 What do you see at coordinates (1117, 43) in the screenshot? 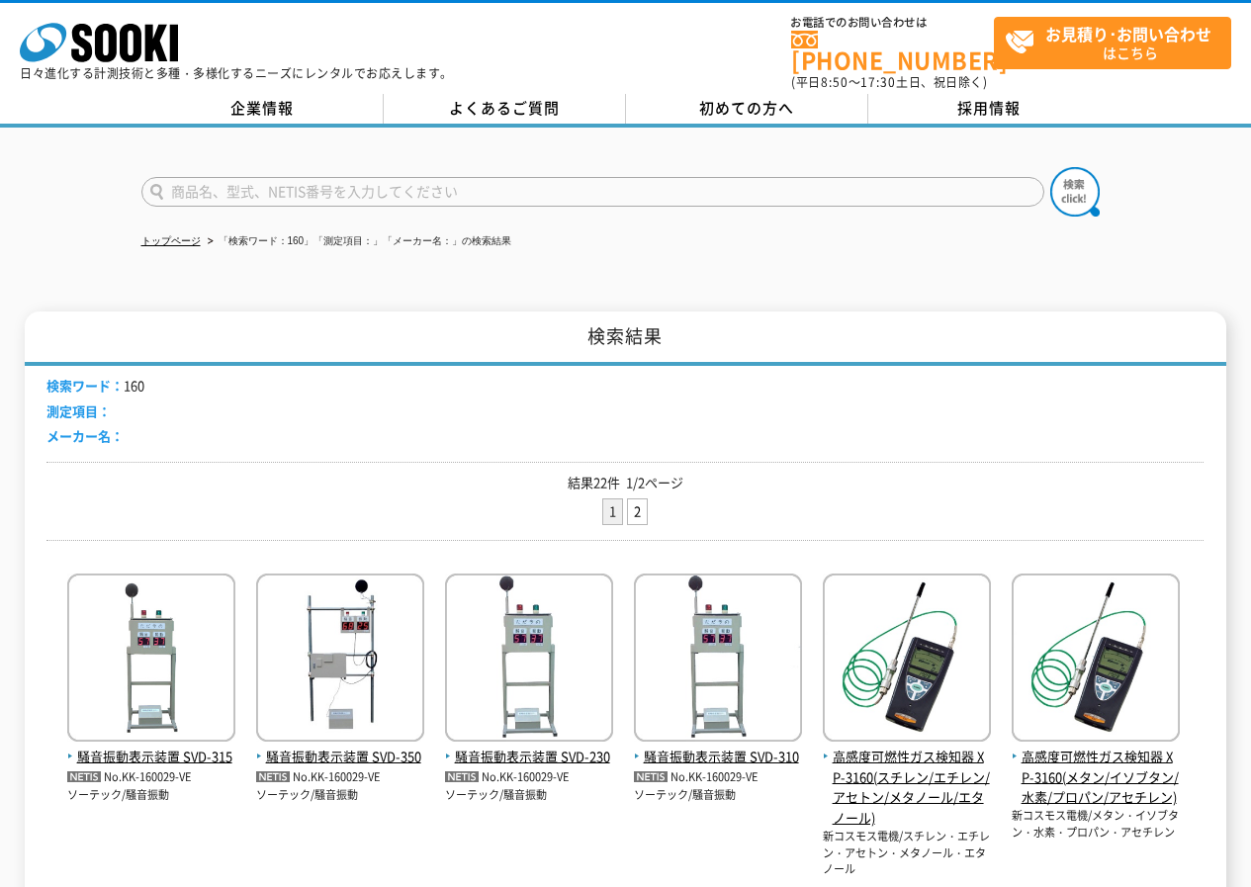
I see `span: はこちら` at bounding box center [1117, 43].